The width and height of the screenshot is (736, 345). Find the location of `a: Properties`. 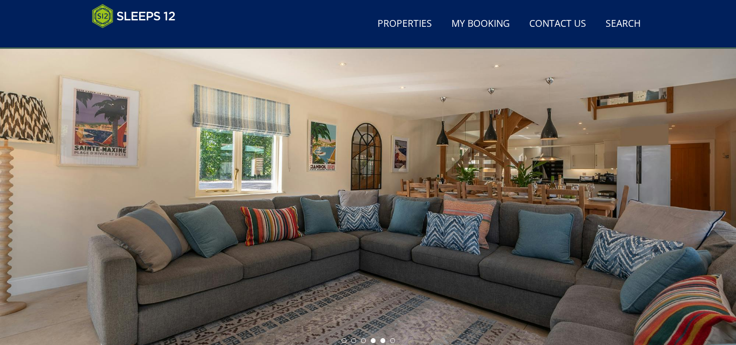

a: Properties is located at coordinates (405, 24).